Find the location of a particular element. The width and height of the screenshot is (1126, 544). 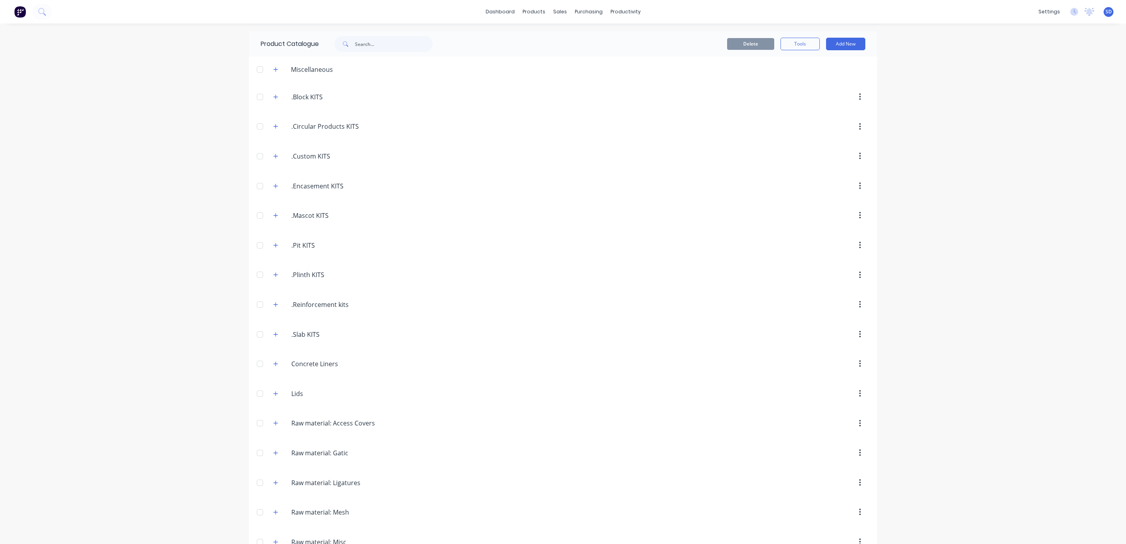

button: Tools is located at coordinates (800, 44).